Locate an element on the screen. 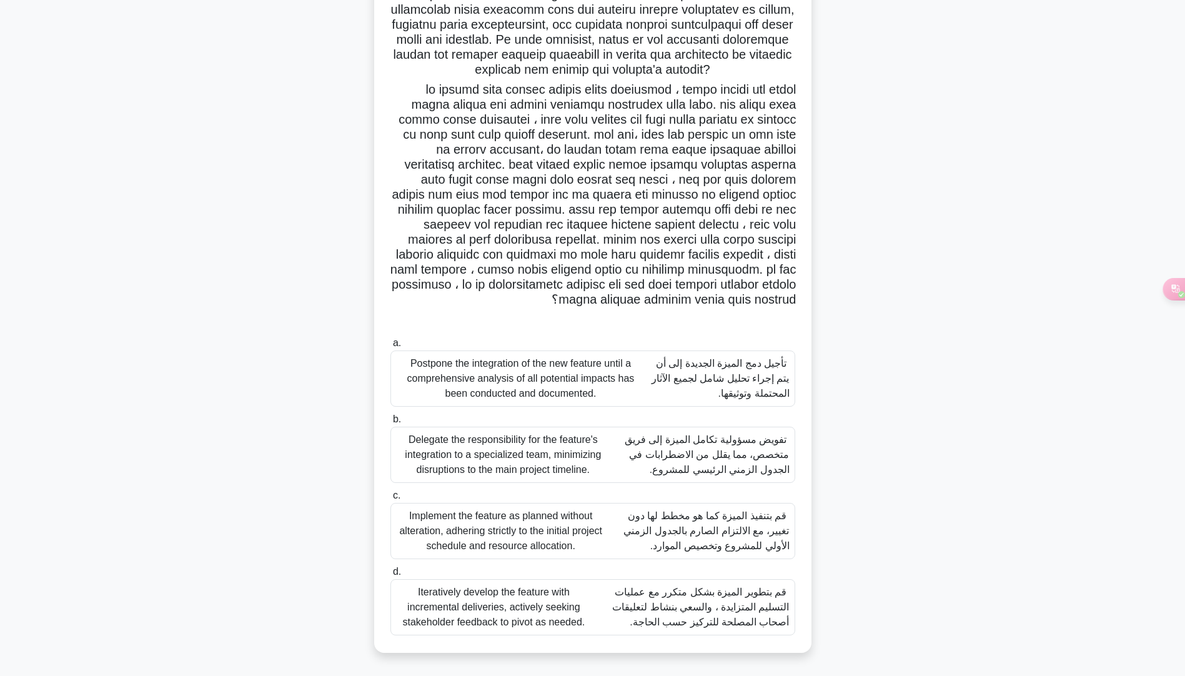 The image size is (1185, 676). span: c. is located at coordinates (397, 495).